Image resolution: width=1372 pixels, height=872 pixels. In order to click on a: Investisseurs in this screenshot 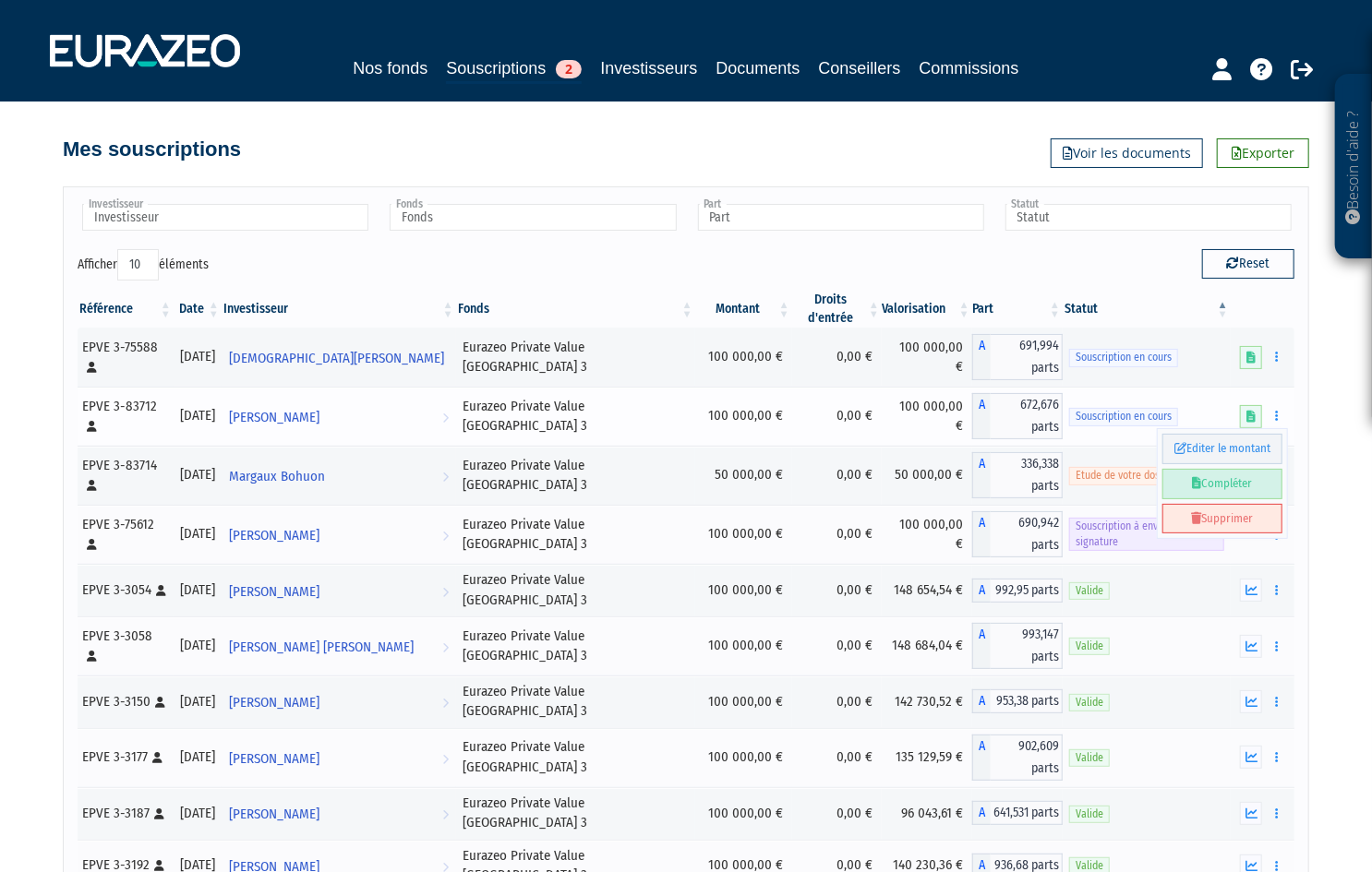, I will do `click(648, 68)`.